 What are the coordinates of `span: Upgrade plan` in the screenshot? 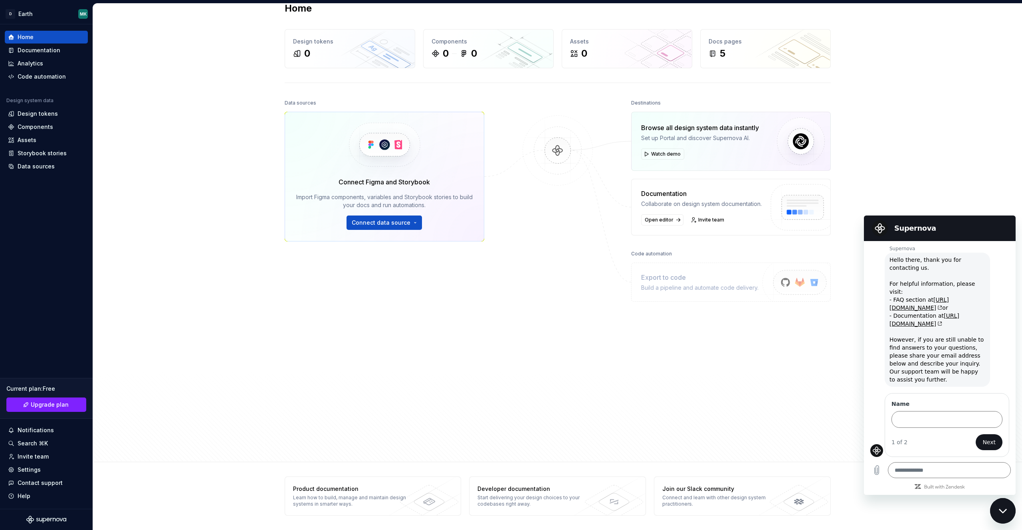 It's located at (50, 405).